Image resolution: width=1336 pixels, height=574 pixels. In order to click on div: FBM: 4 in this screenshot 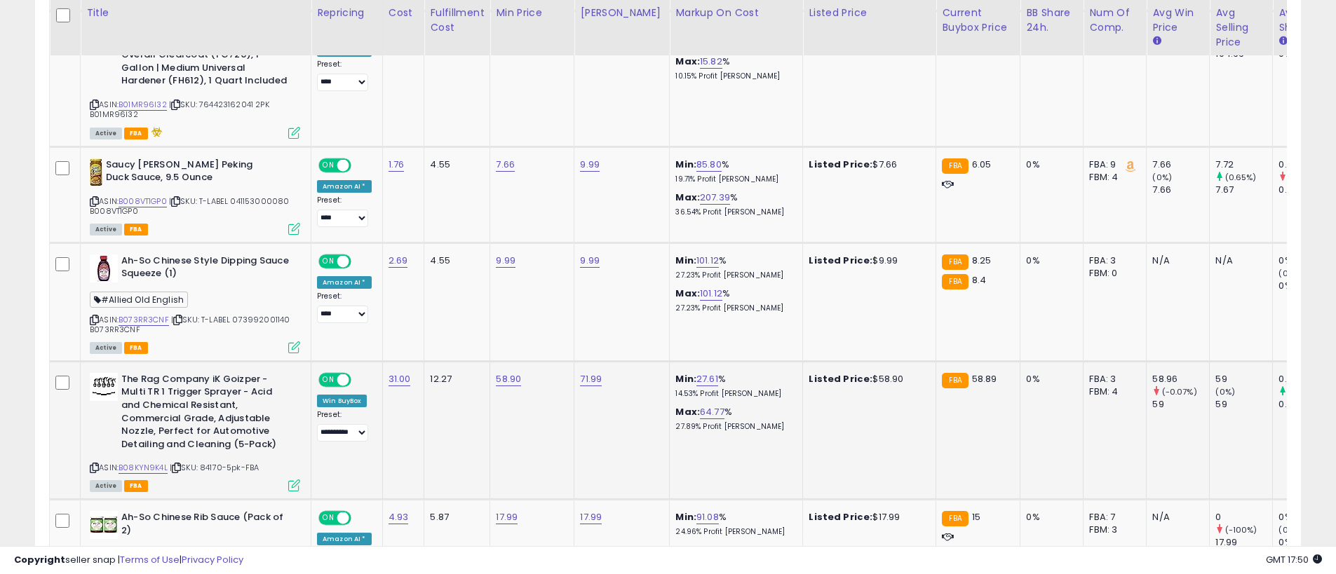, I will do `click(1112, 177)`.